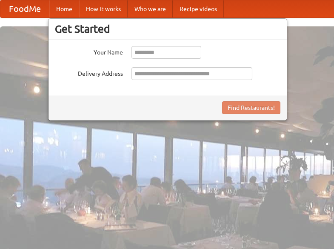  I want to click on a: How it works, so click(103, 9).